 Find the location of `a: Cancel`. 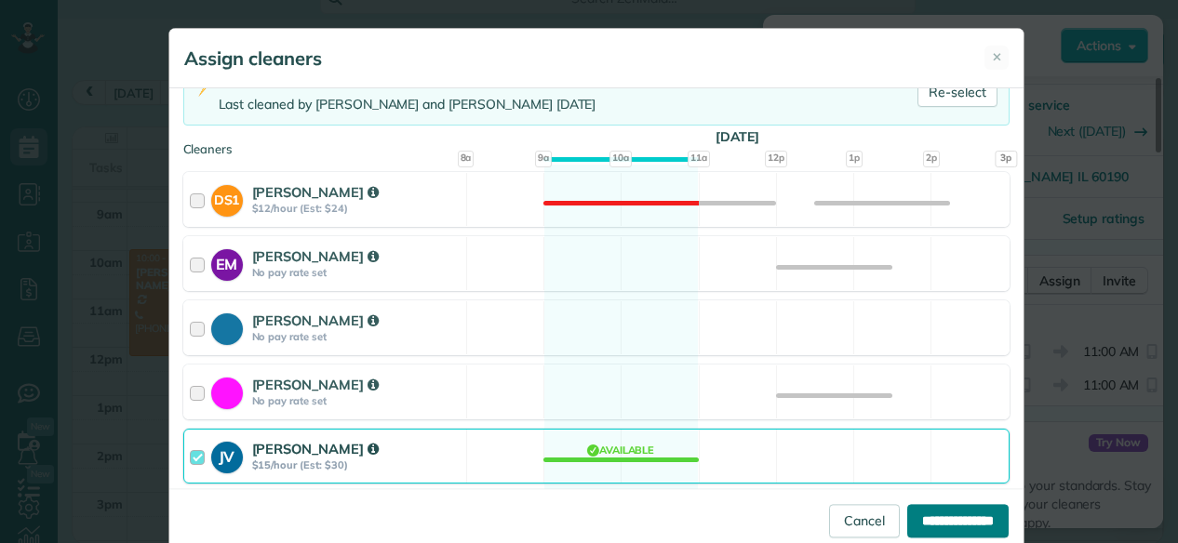

a: Cancel is located at coordinates (864, 521).